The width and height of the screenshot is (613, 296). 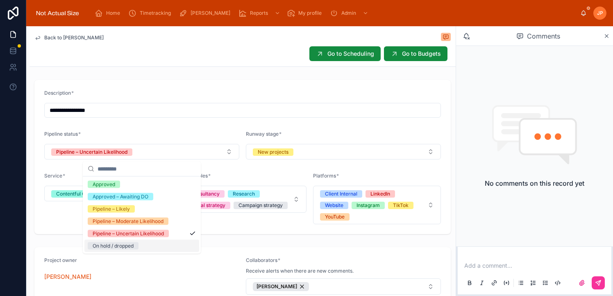 What do you see at coordinates (260, 205) in the screenshot?
I see `button: Unselect CAMPAIGN_STRATEGY` at bounding box center [260, 205].